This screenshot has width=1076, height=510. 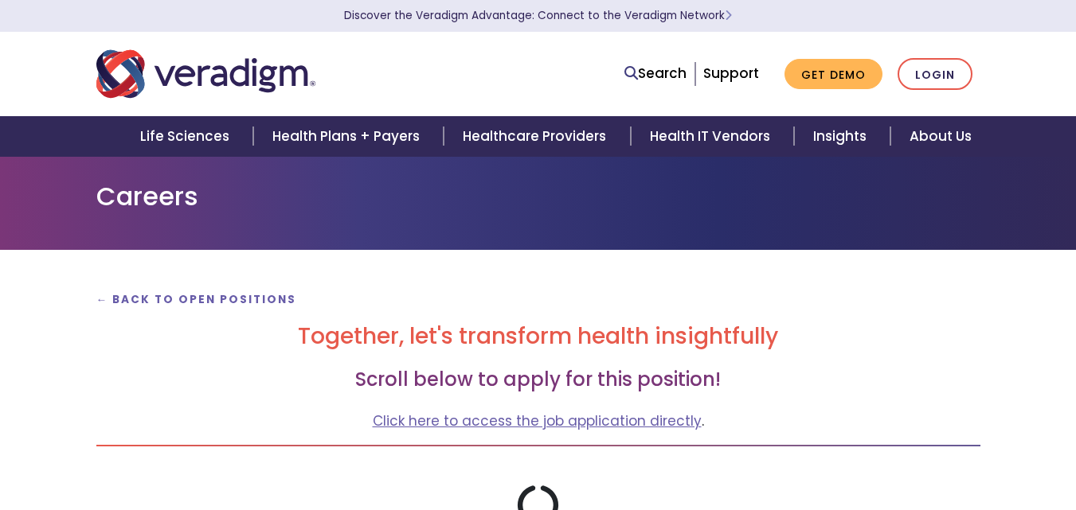 I want to click on a: Insights, so click(x=842, y=136).